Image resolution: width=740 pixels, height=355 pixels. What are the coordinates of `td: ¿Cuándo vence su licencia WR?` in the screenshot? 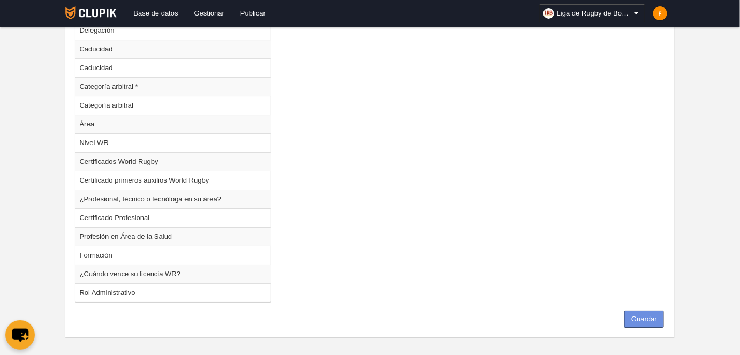 It's located at (173, 273).